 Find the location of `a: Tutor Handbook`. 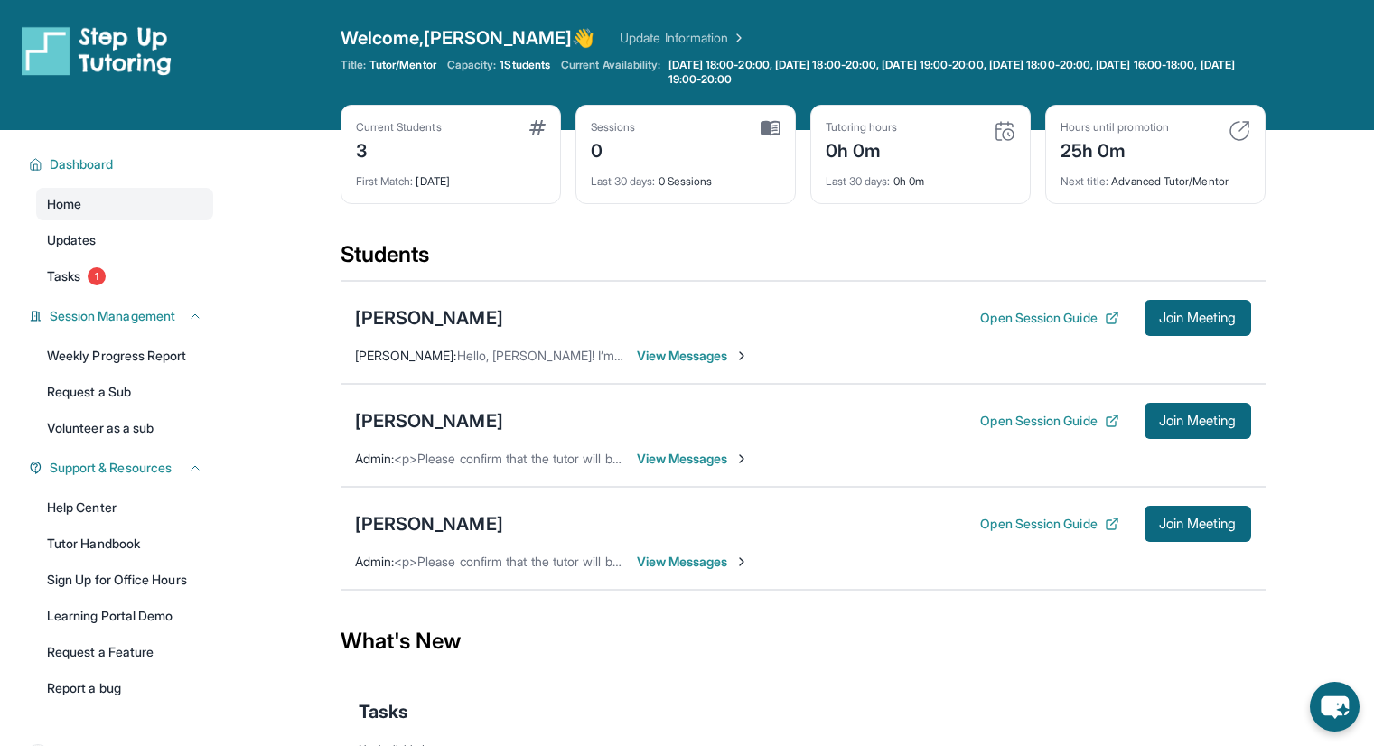

a: Tutor Handbook is located at coordinates (125, 544).